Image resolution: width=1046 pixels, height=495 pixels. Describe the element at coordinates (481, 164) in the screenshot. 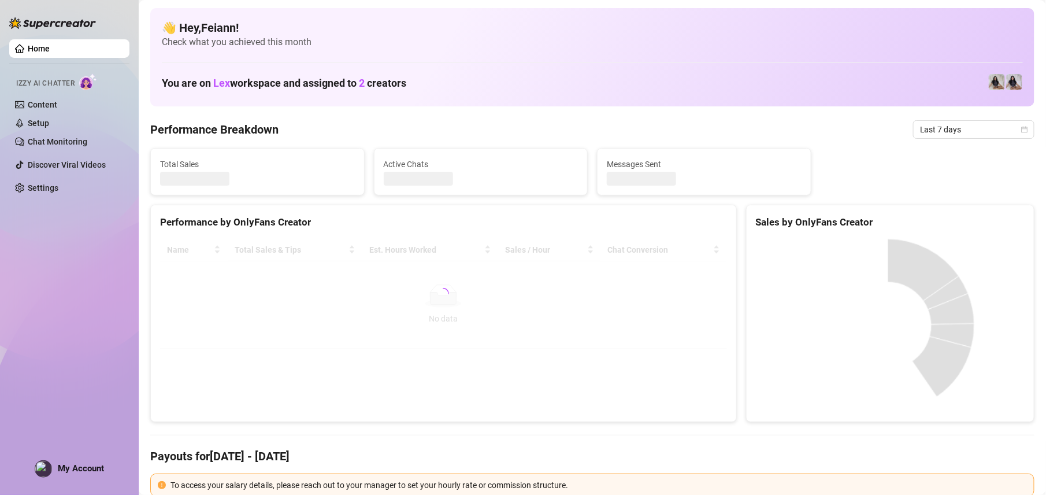

I see `span: Active Chats` at that location.